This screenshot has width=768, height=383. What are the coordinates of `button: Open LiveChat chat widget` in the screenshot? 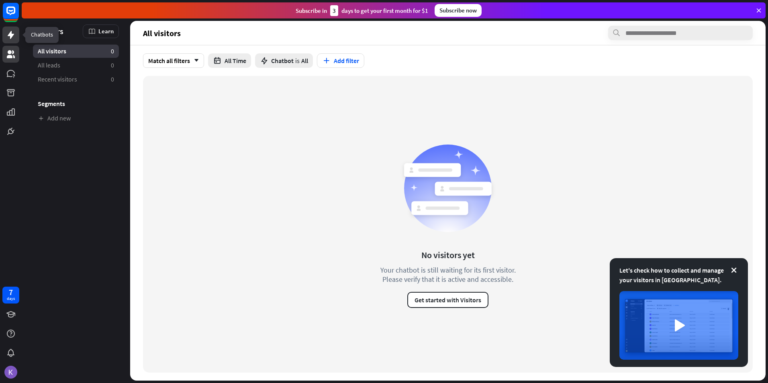 It's located at (18, 15).